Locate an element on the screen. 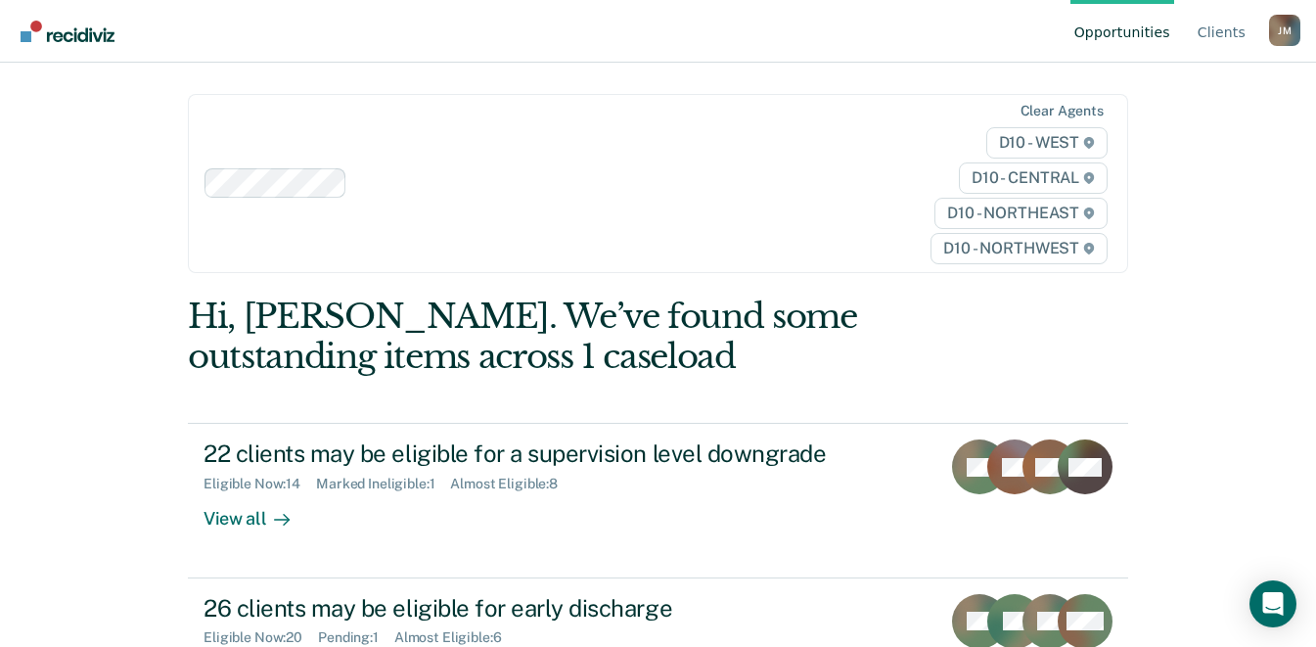 The image size is (1316, 647). div: 26 clients may be eligible for early discharge is located at coordinates (547, 608).